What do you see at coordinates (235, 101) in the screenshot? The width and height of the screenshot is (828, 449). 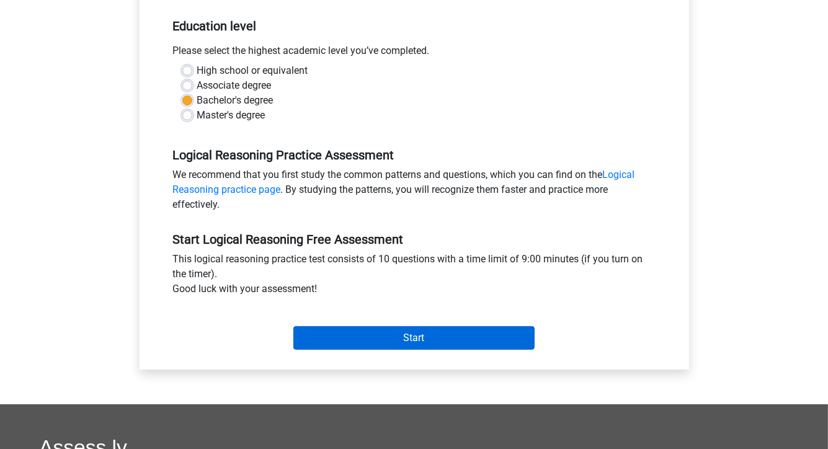 I see `label: Bachelor's degree` at bounding box center [235, 101].